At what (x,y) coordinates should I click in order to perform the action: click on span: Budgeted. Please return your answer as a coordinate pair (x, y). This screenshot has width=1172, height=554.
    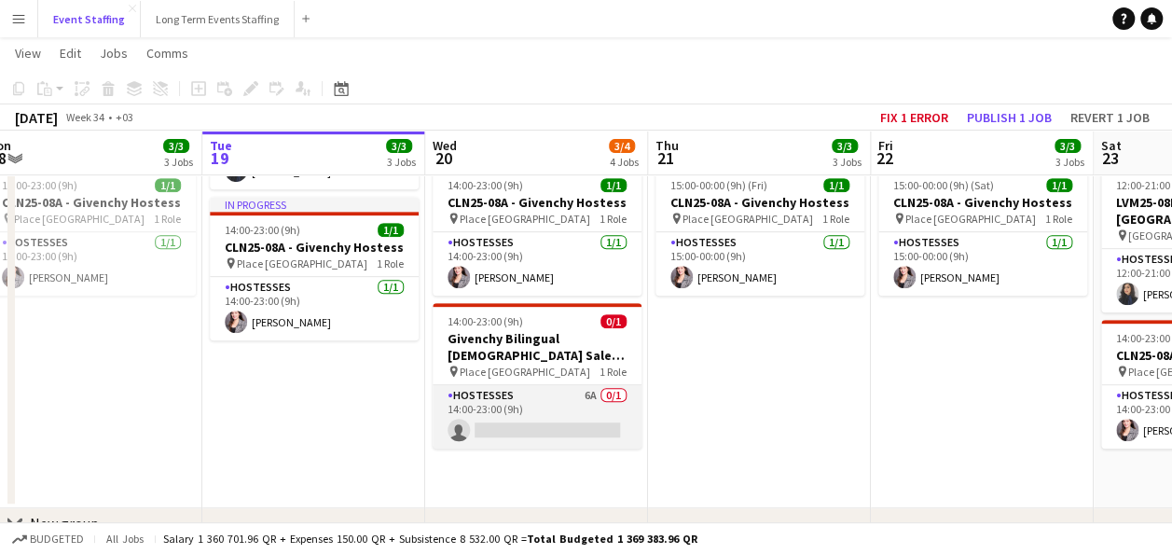
    Looking at the image, I should click on (57, 539).